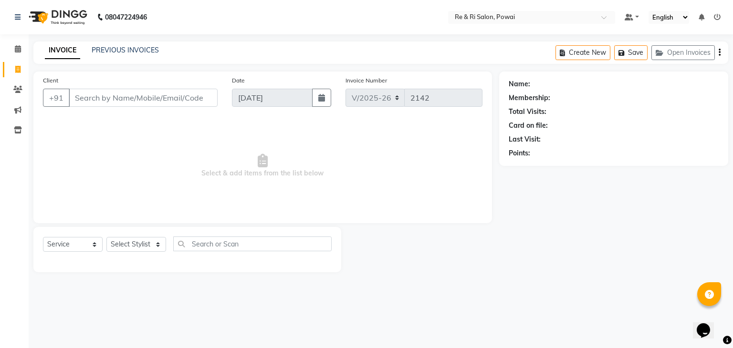 The width and height of the screenshot is (733, 348). Describe the element at coordinates (56, 98) in the screenshot. I see `button: +91` at that location.